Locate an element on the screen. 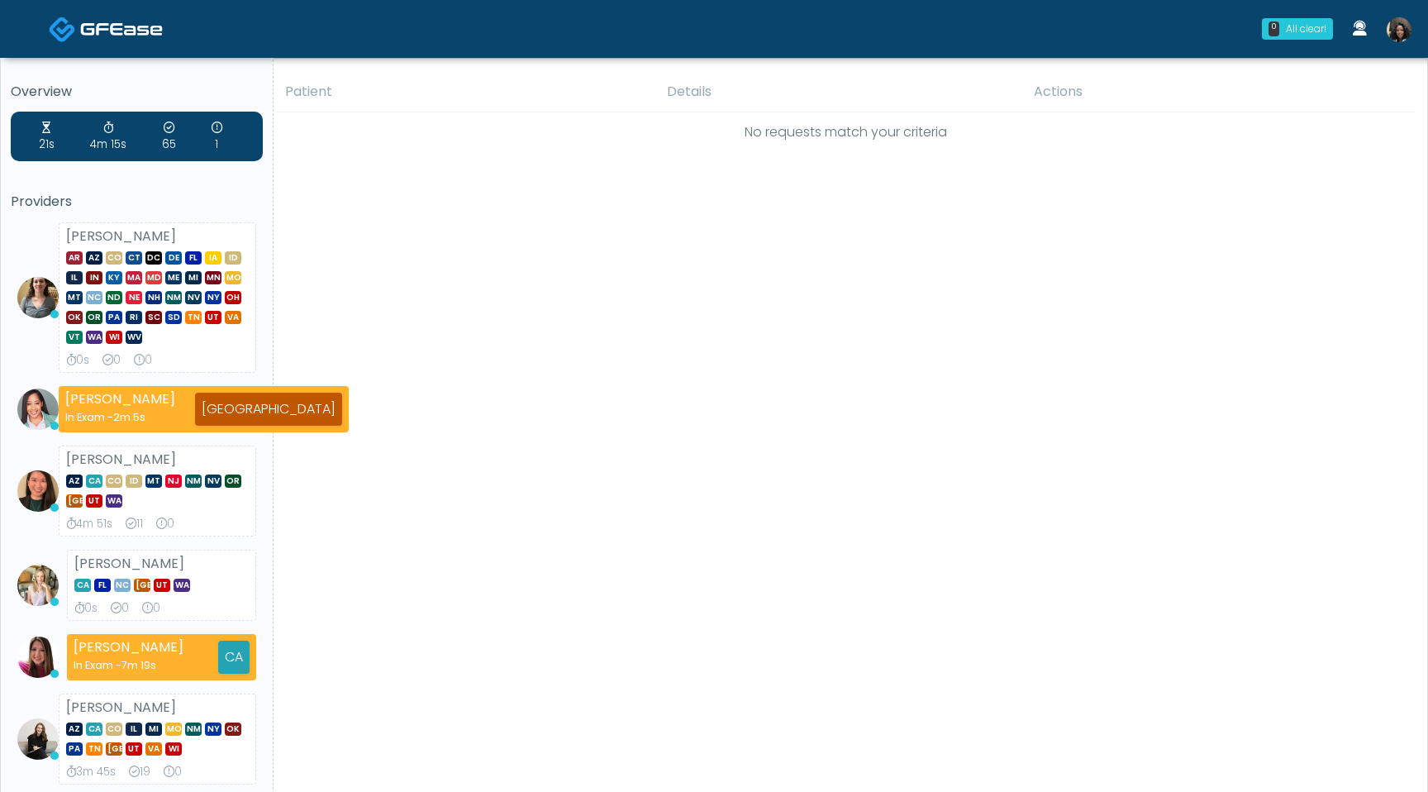  span: DC is located at coordinates (154, 258).